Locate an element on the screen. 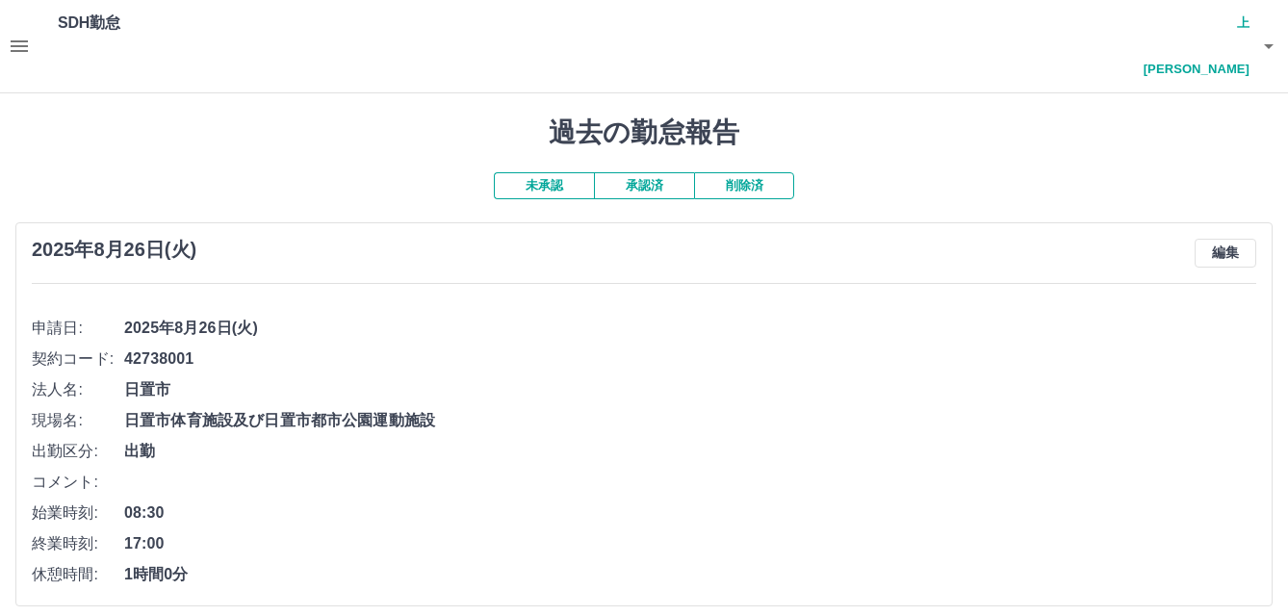  span: 42738001 is located at coordinates (690, 359).